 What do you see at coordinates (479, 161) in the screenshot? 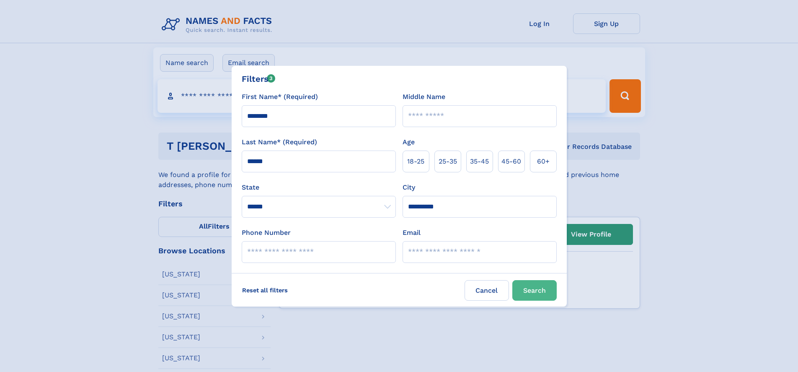
I see `span: 35‑45` at bounding box center [479, 161].